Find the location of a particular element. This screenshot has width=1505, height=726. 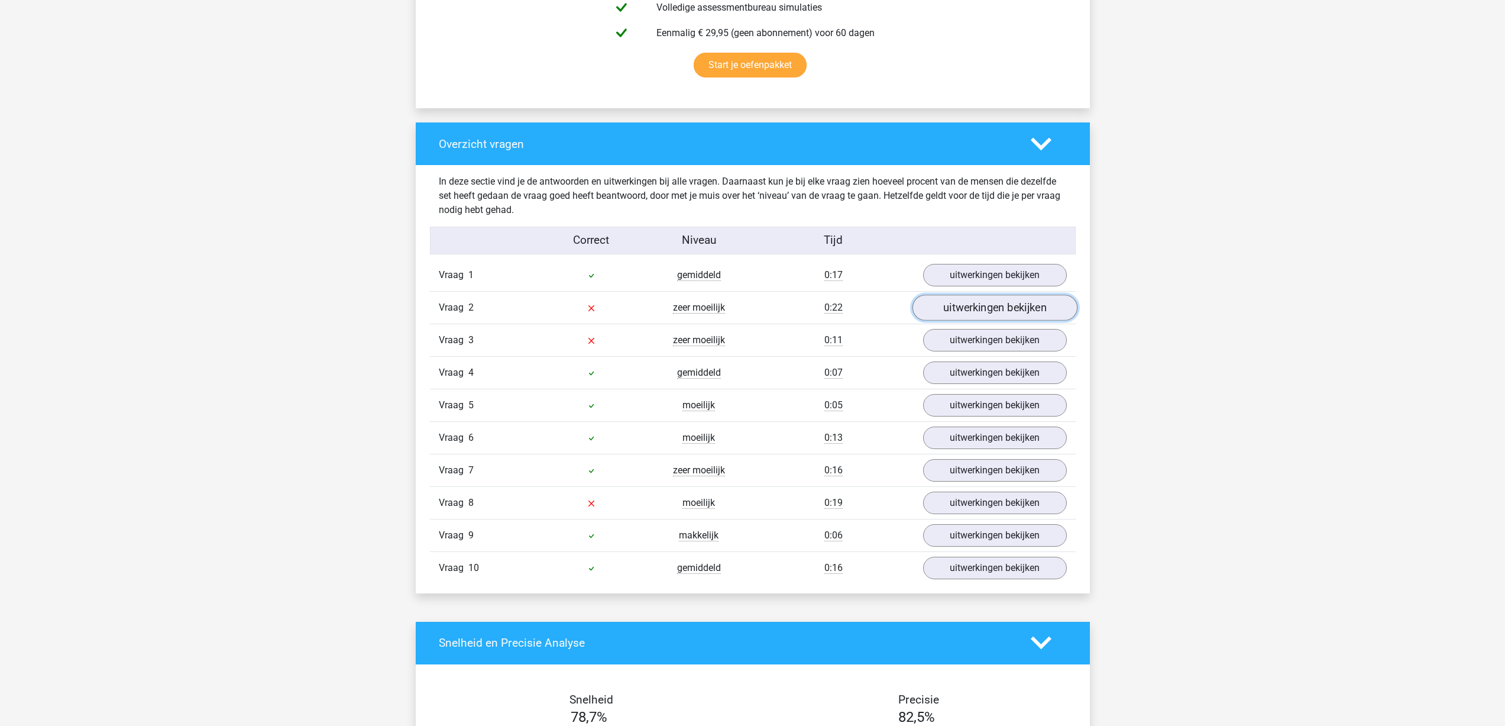

div: Tijd is located at coordinates (833, 240).